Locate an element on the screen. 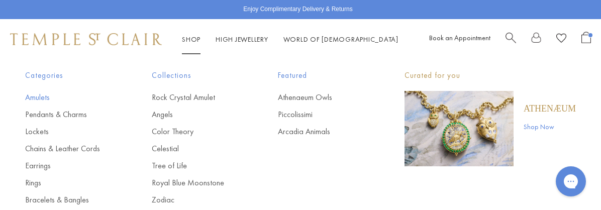 Image resolution: width=601 pixels, height=210 pixels. a: Amulets is located at coordinates (68, 97).